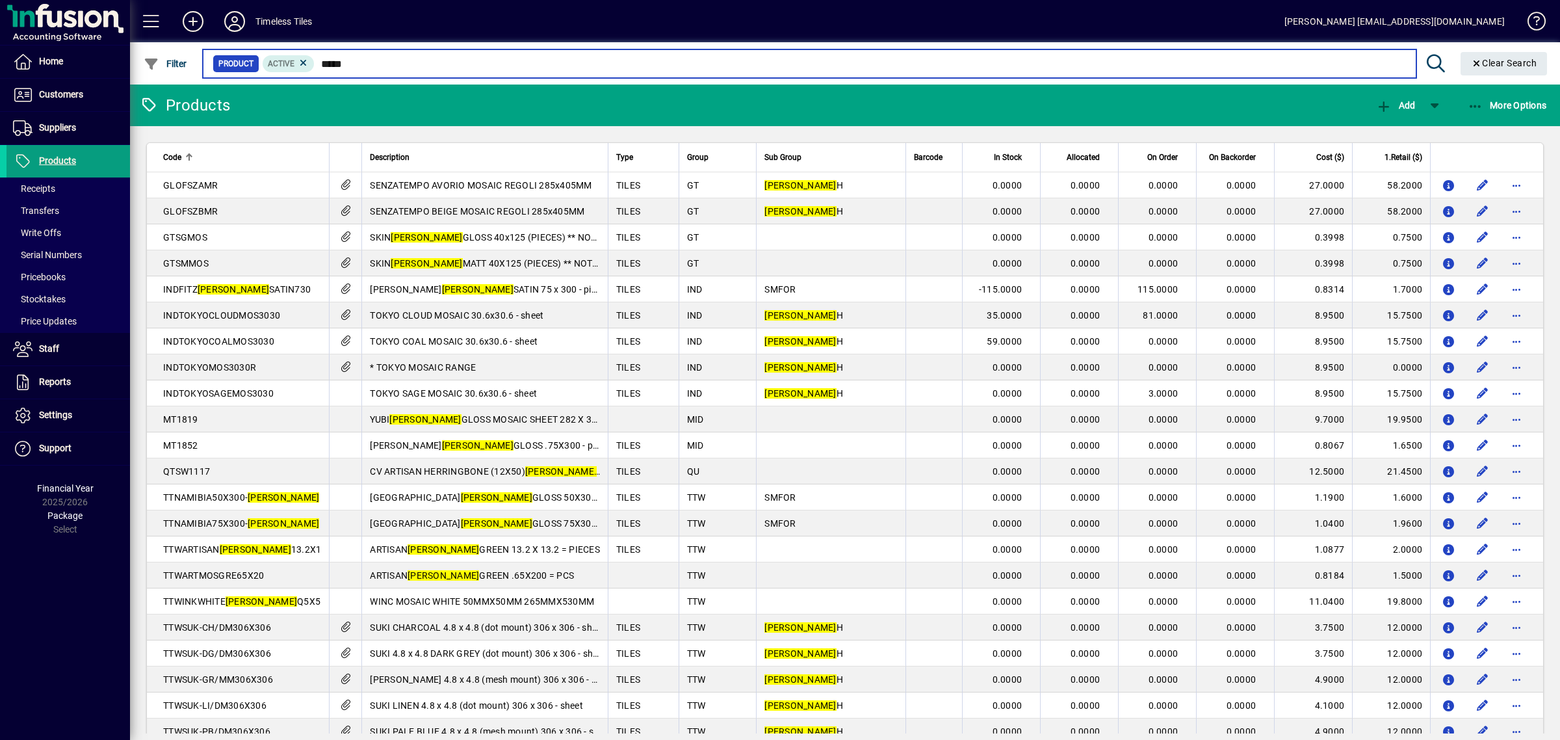  Describe the element at coordinates (242, 157) in the screenshot. I see `div: Code` at that location.